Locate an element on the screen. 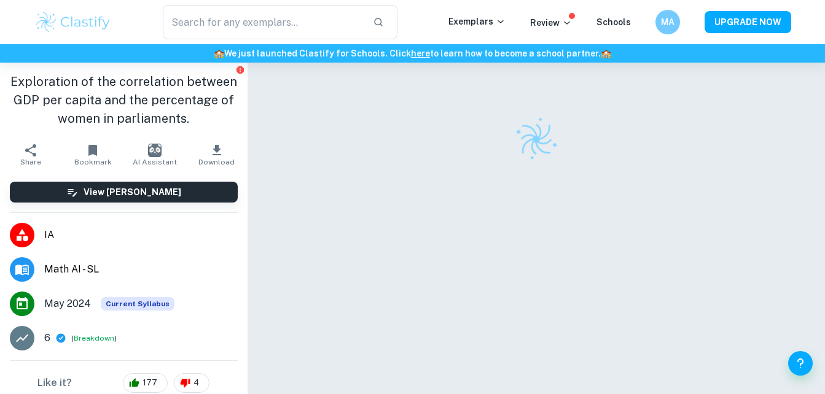 The image size is (825, 394). a: here is located at coordinates (420, 53).